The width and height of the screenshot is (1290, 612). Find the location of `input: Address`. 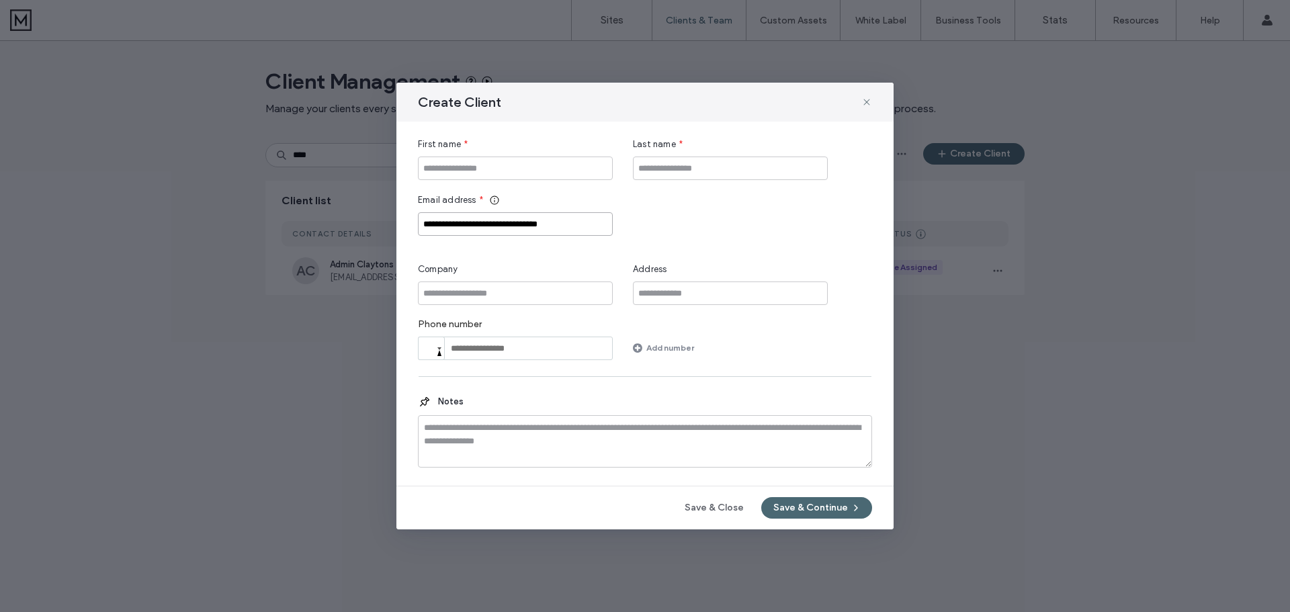

input: Address is located at coordinates (730, 293).